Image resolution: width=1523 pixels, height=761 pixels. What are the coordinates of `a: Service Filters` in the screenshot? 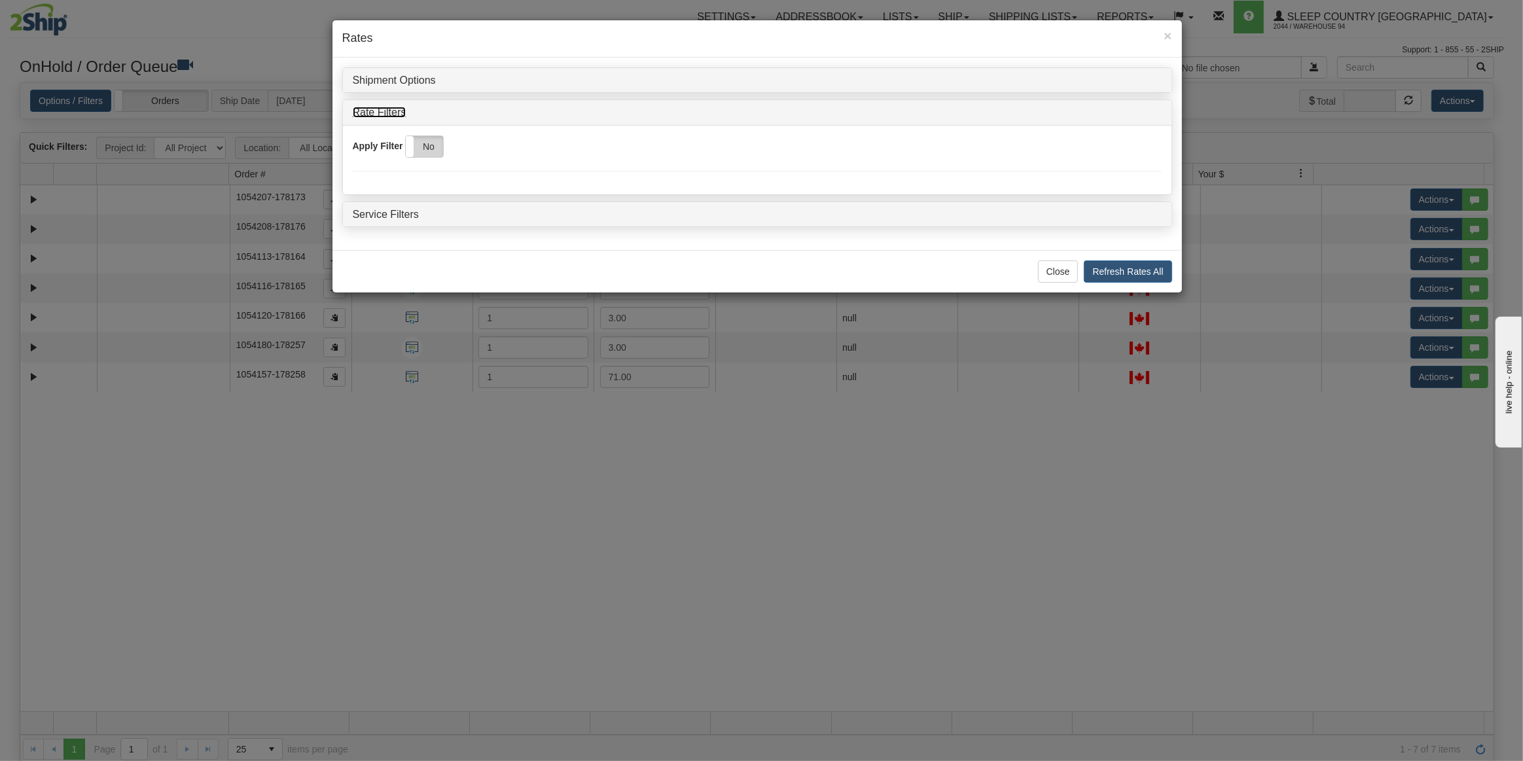 It's located at (385, 214).